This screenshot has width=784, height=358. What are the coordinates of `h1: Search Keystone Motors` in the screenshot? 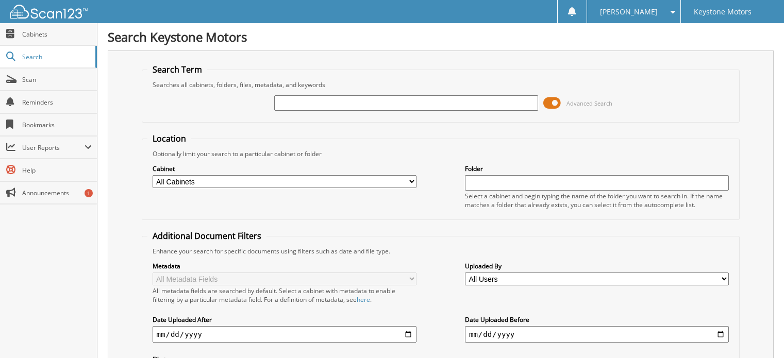 It's located at (441, 37).